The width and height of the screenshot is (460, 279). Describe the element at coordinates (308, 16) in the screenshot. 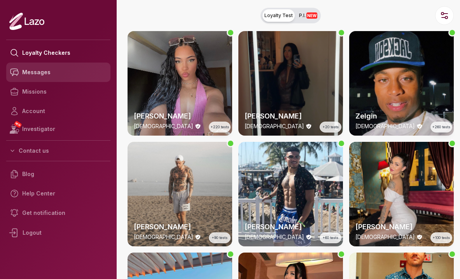

I see `span: P.I.` at that location.